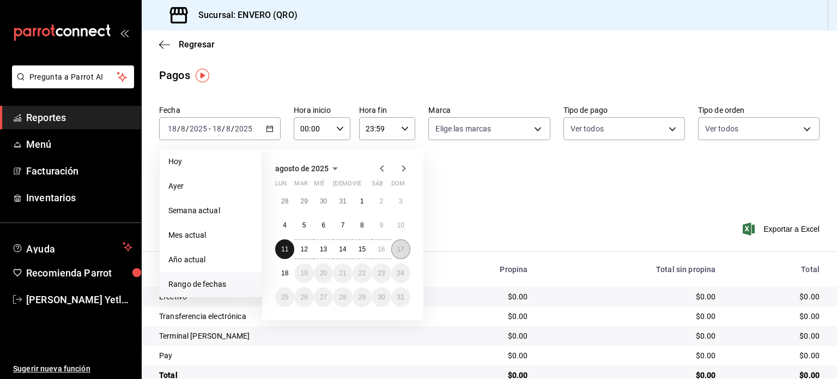  What do you see at coordinates (342, 297) in the screenshot?
I see `button: 28 de agosto de 2025` at bounding box center [342, 297].